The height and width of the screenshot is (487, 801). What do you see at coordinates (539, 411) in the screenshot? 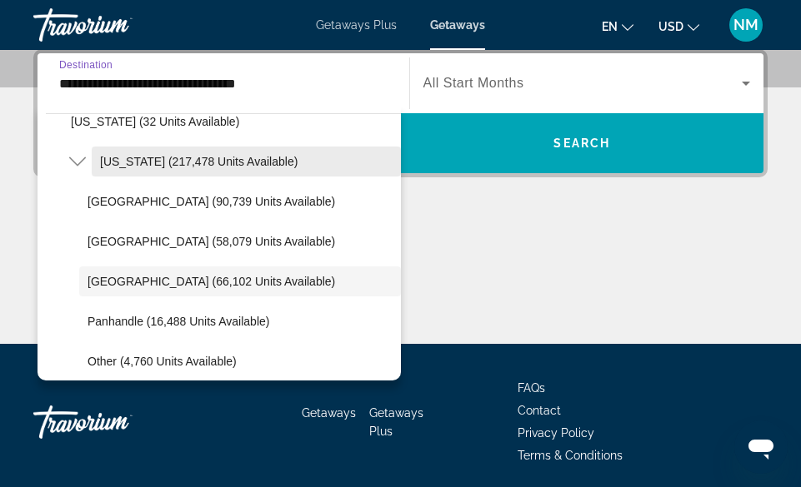
I see `a: Contact` at bounding box center [539, 411].